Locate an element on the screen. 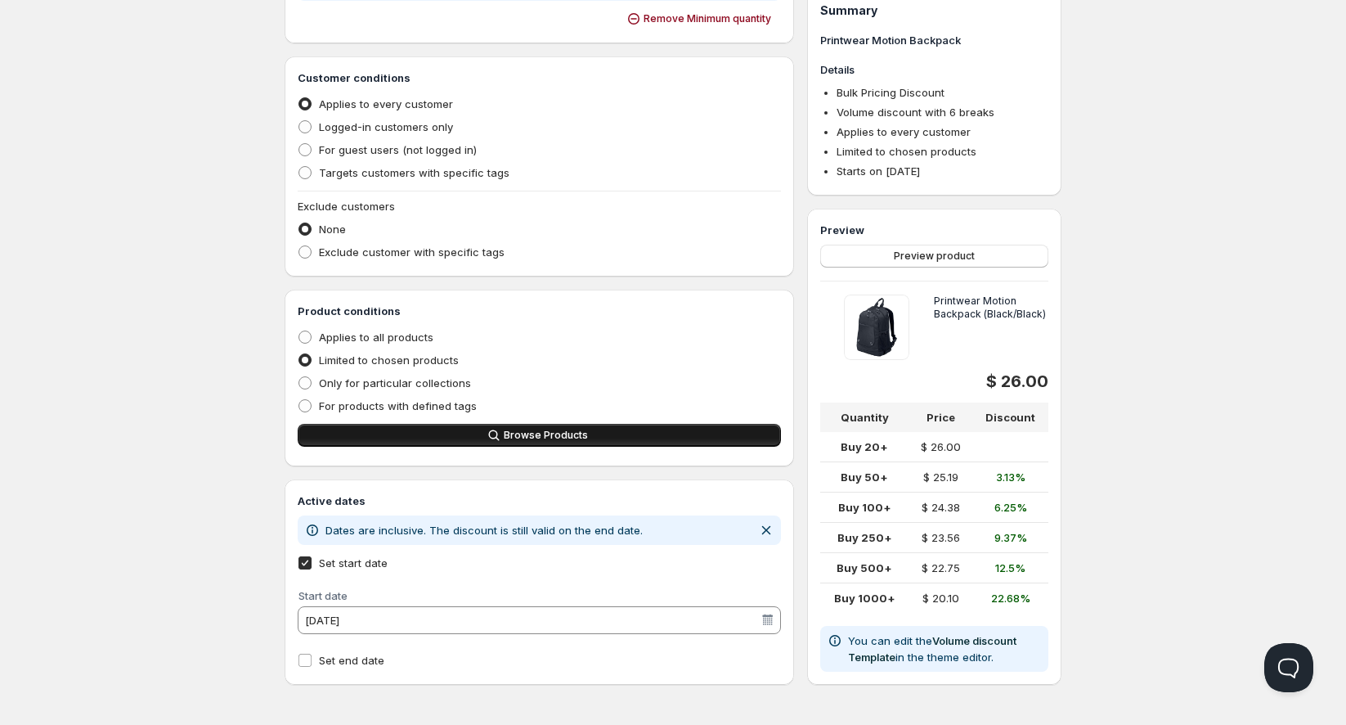 This screenshot has height=725, width=1346. span: Targets customers with specific tags is located at coordinates (414, 173).